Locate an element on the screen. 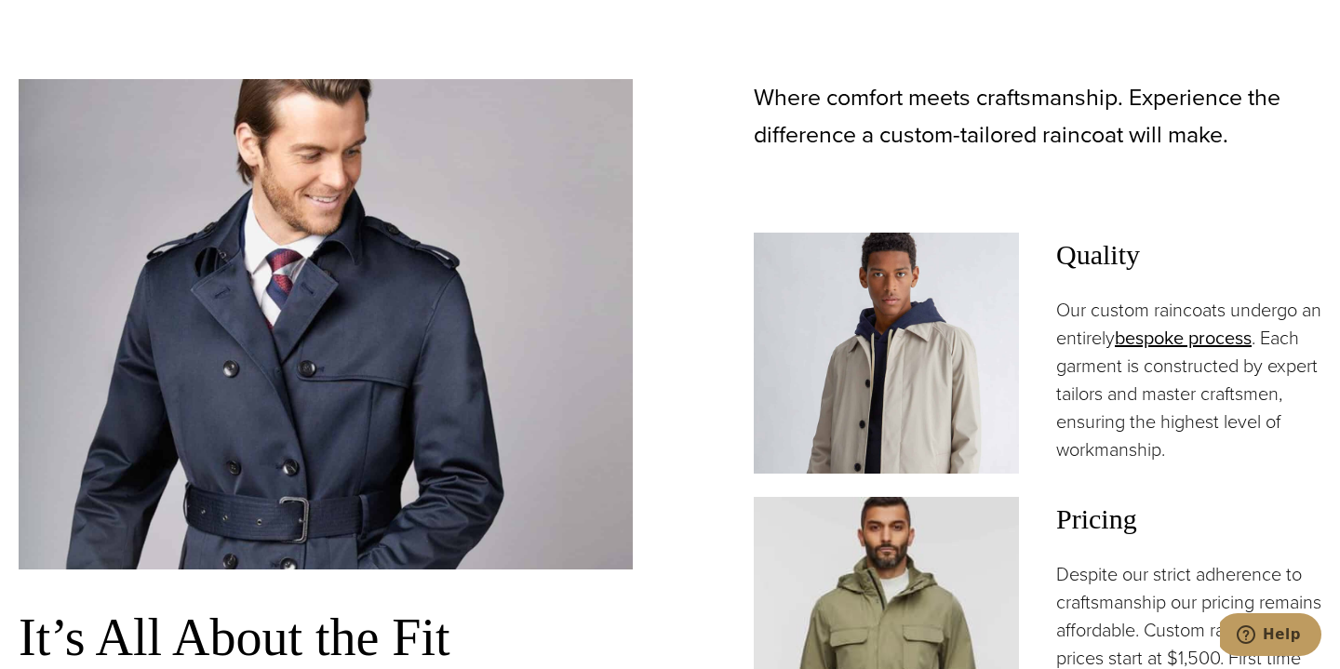 The width and height of the screenshot is (1340, 669). span: Help is located at coordinates (61, 21).